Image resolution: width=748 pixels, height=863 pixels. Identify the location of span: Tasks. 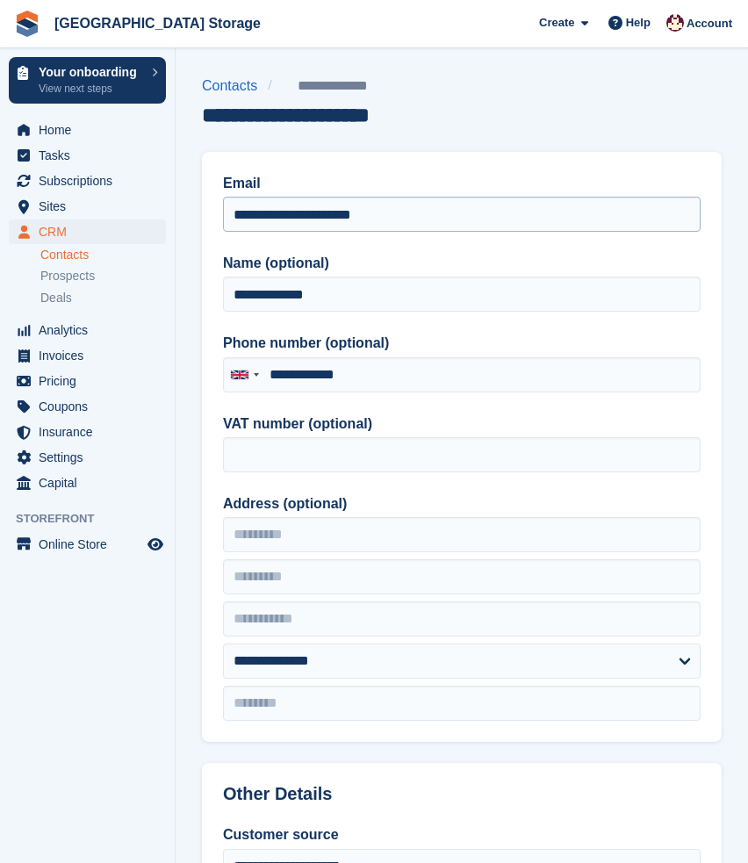
(91, 155).